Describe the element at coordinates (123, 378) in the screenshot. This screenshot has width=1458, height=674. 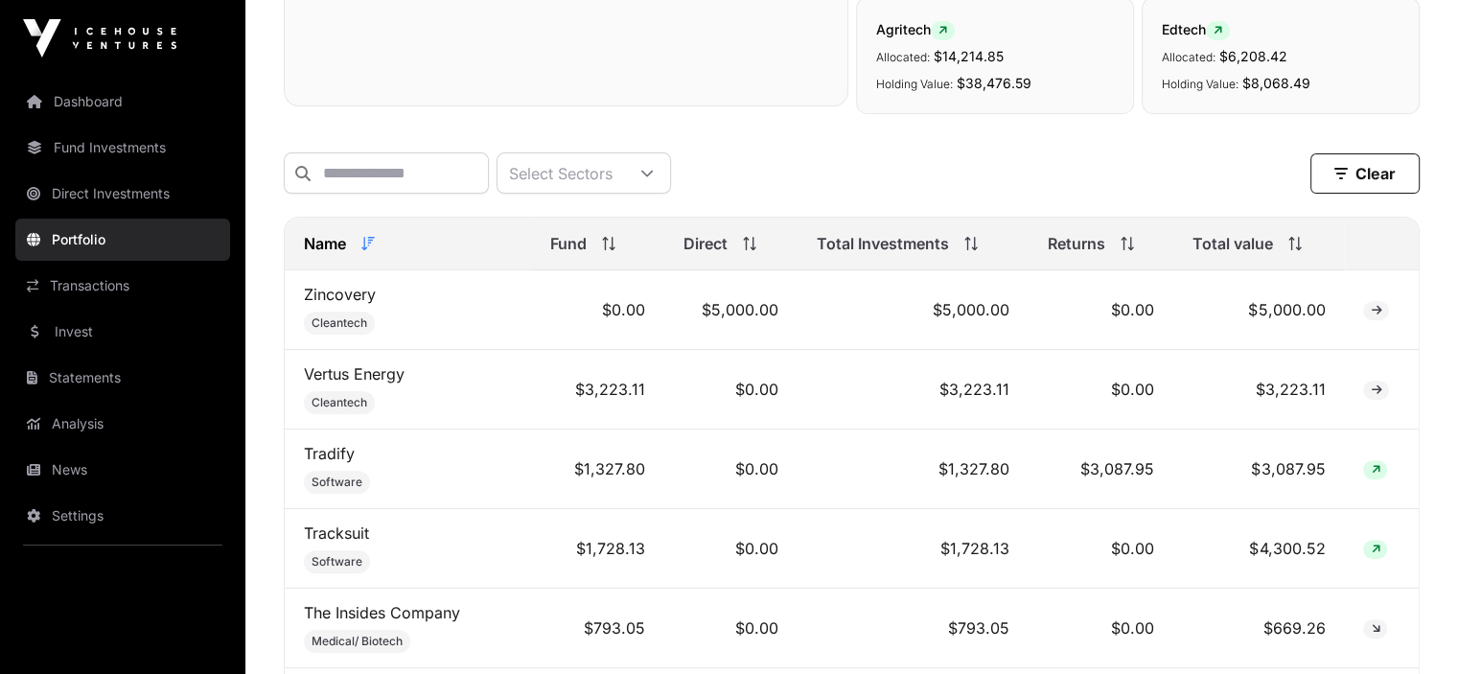
I see `a: Statements` at that location.